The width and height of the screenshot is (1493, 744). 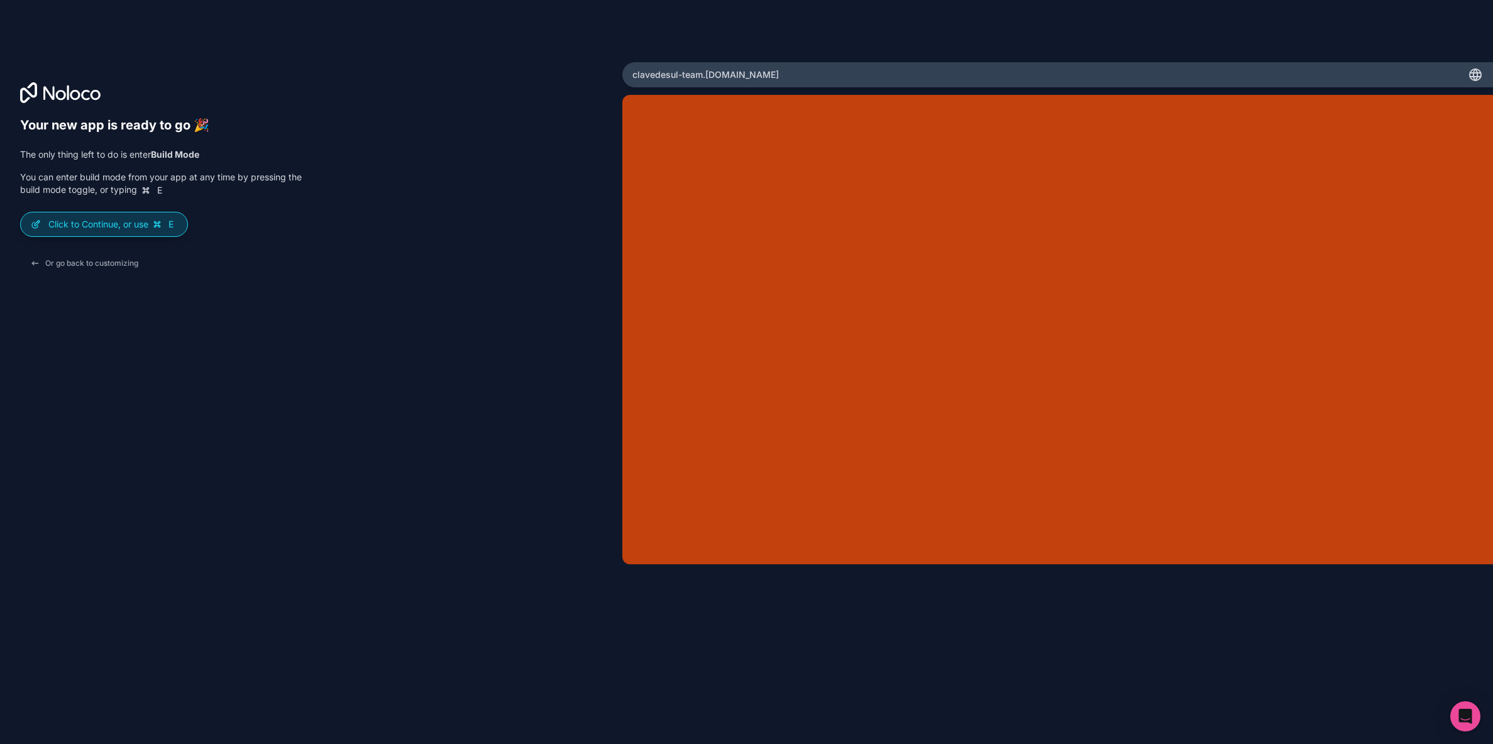 I want to click on p: You can enter build mode from your app at any time by pressing the build mode toggle, or typing, so click(x=161, y=184).